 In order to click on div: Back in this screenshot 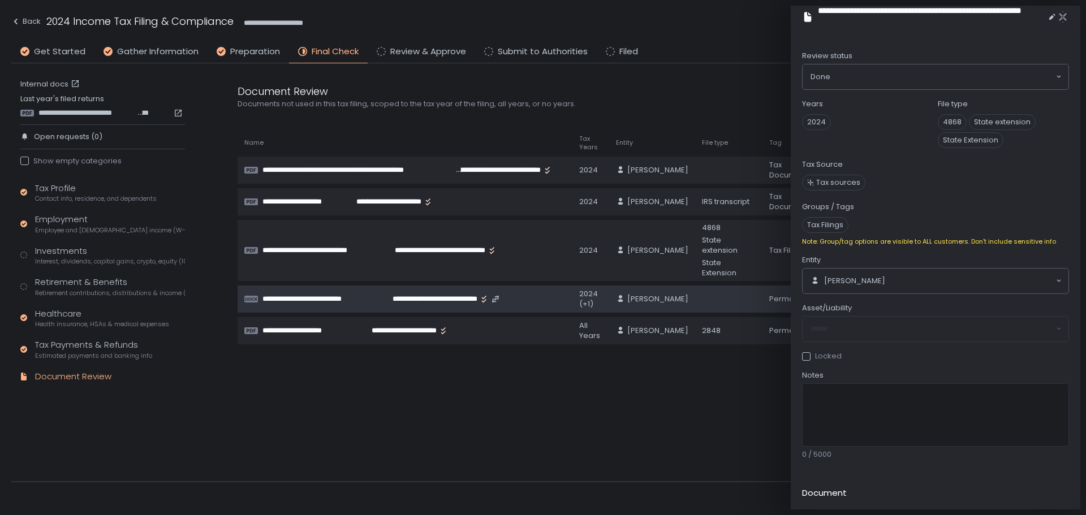, I will do `click(26, 21)`.